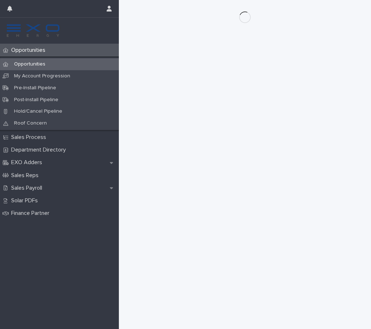 The height and width of the screenshot is (329, 371). Describe the element at coordinates (33, 31) in the screenshot. I see `img: FKS5r6ZBThi8E5hshIGi` at that location.